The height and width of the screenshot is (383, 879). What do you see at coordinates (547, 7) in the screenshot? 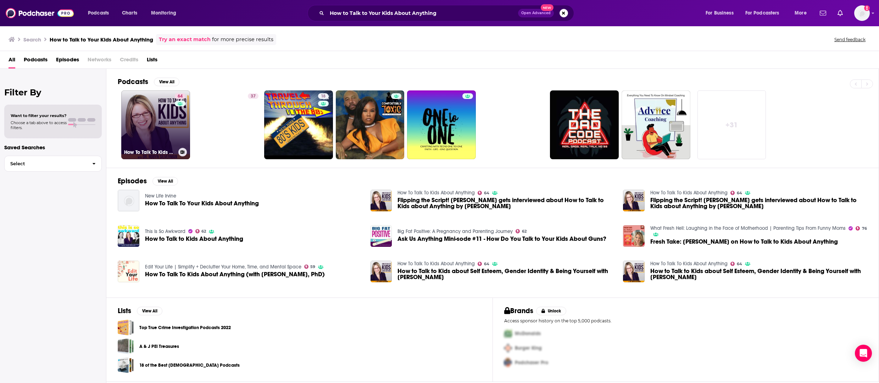
I see `span: New` at bounding box center [547, 7].